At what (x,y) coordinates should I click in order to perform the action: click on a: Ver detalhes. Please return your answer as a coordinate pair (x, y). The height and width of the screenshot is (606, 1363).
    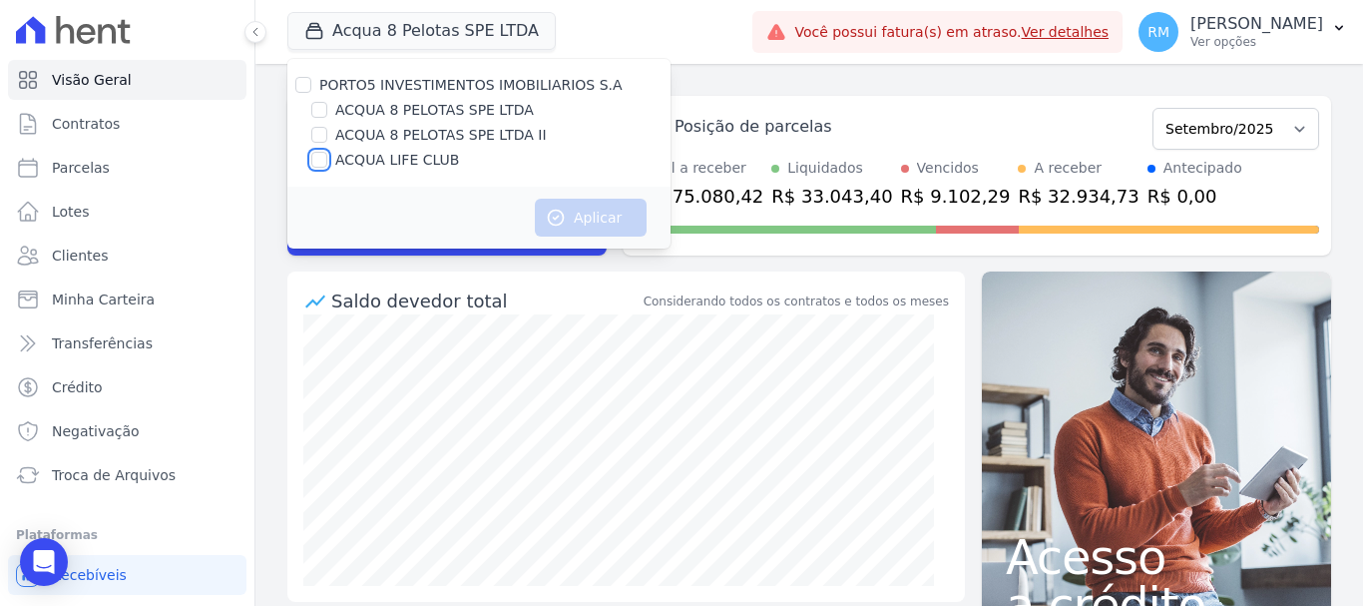
    Looking at the image, I should click on (1066, 32).